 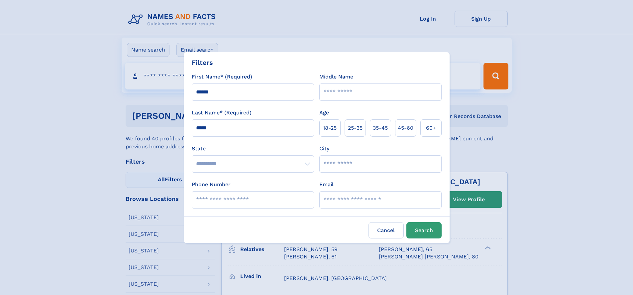 What do you see at coordinates (380, 128) in the screenshot?
I see `span: 35‑45` at bounding box center [380, 128].